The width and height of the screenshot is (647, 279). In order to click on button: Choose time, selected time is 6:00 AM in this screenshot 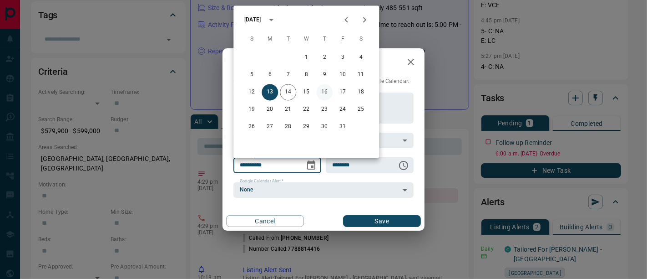, I will do `click(404, 165)`.